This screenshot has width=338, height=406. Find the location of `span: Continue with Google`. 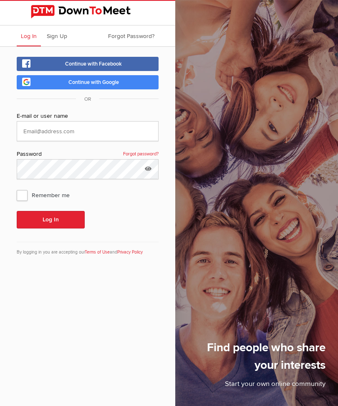

span: Continue with Google is located at coordinates (93, 82).